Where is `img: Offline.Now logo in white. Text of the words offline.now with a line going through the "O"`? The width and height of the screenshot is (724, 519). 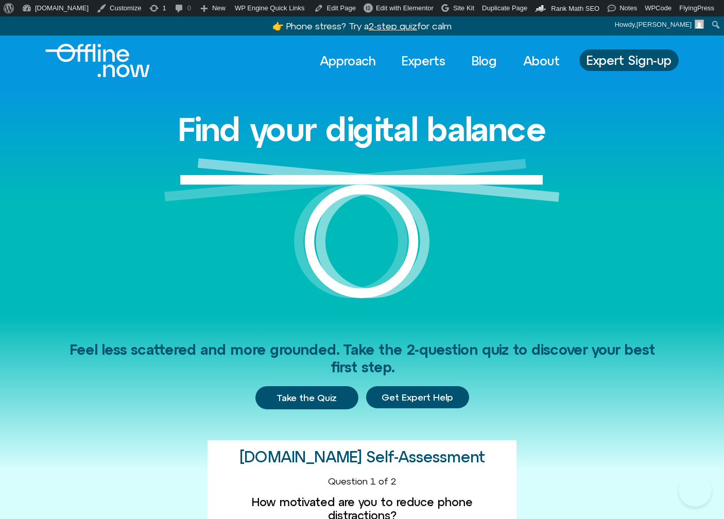
img: Offline.Now logo in white. Text of the words offline.now with a line going through the "O" is located at coordinates (97, 60).